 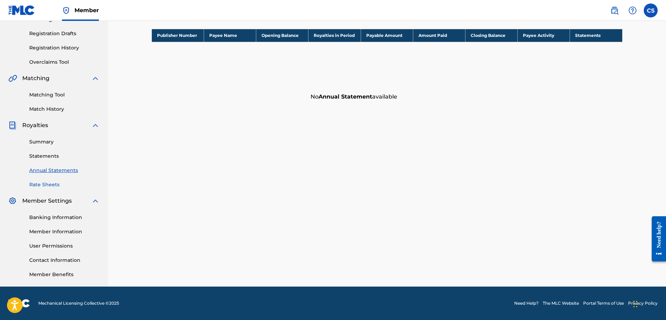 I want to click on a: Match History, so click(x=64, y=109).